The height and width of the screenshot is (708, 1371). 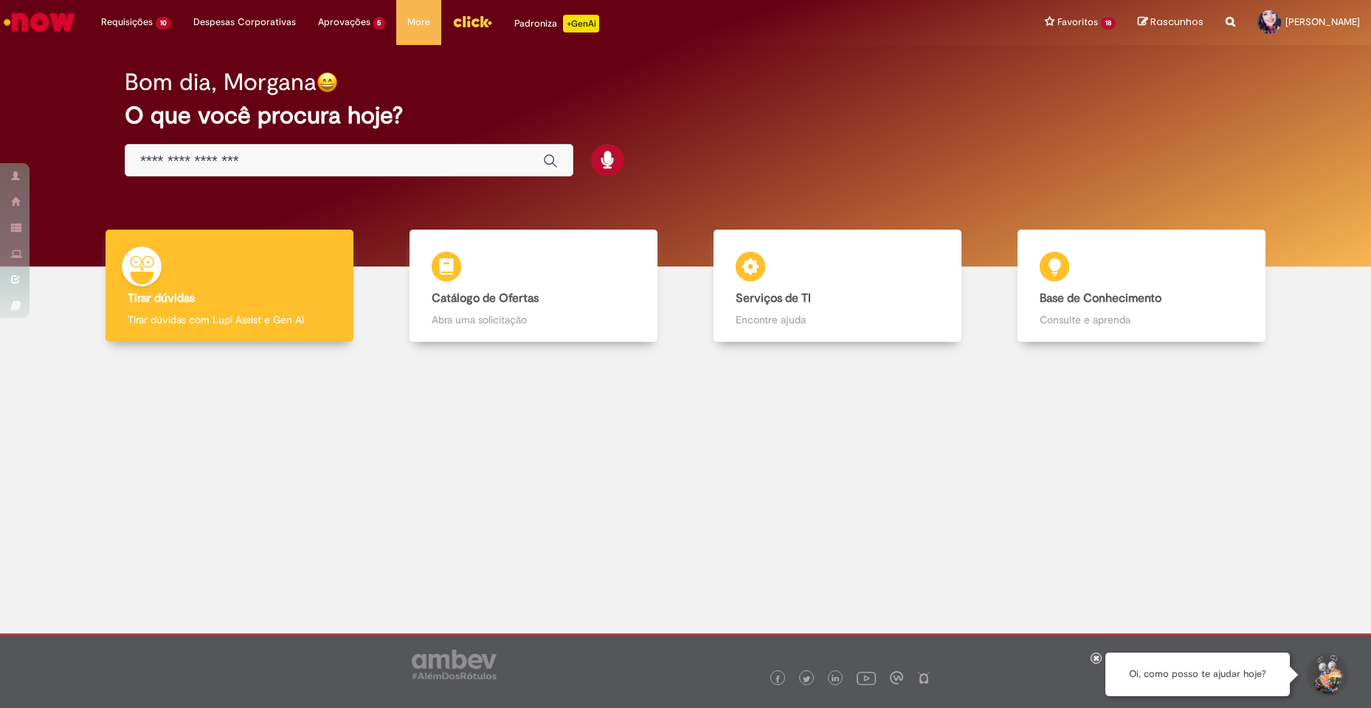 I want to click on img: logo_footer_twitter.png, so click(x=807, y=679).